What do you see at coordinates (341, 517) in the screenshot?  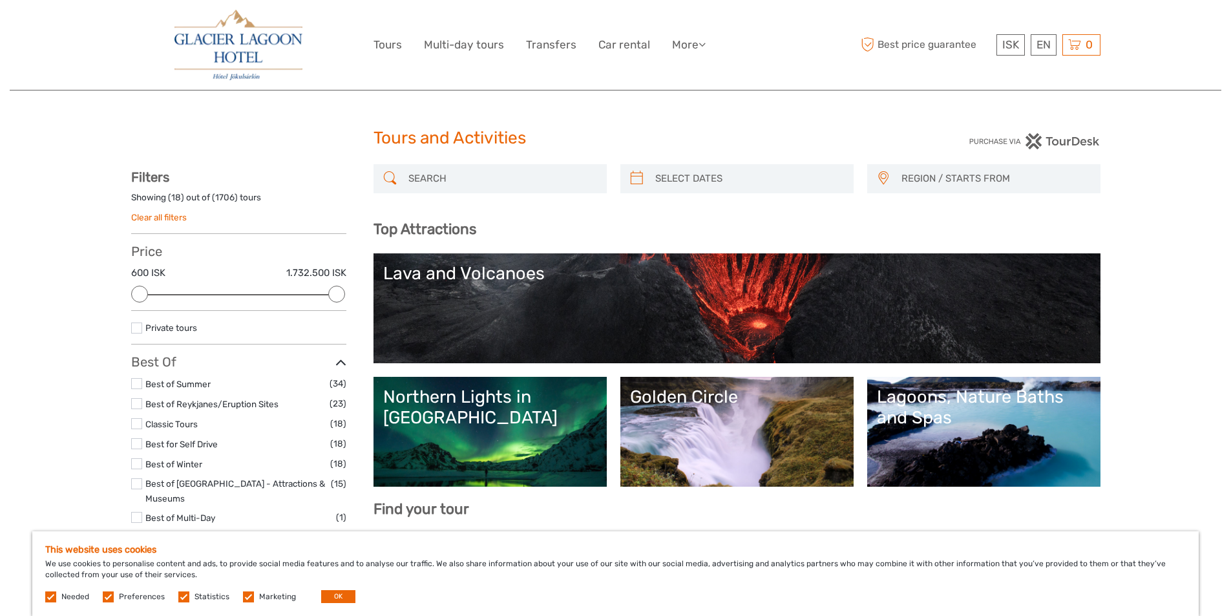 I see `span: (1)` at bounding box center [341, 517].